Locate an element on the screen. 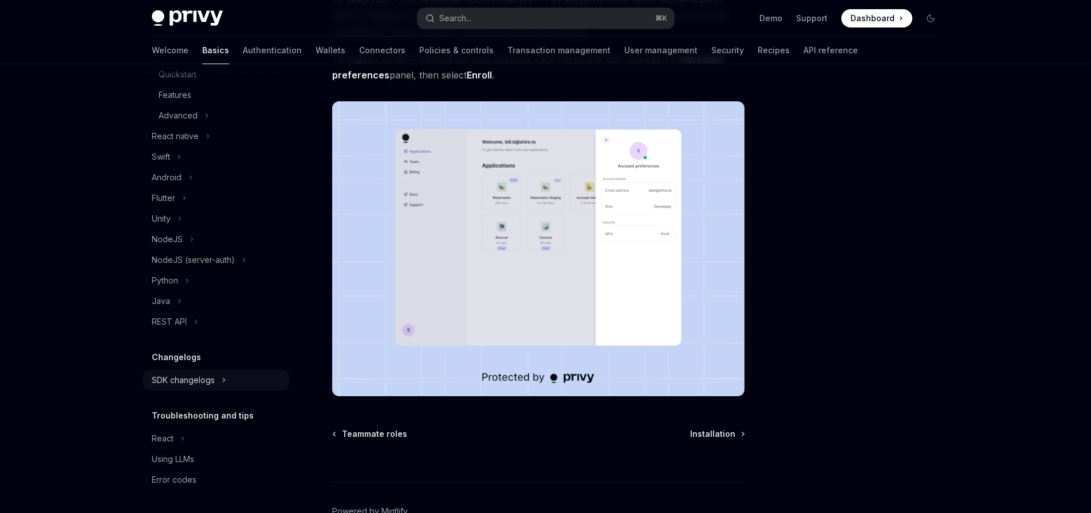 This screenshot has height=513, width=1091. span: To register an MFA method for your account, click the profile icon and open the panel, then select . is located at coordinates (538, 67).